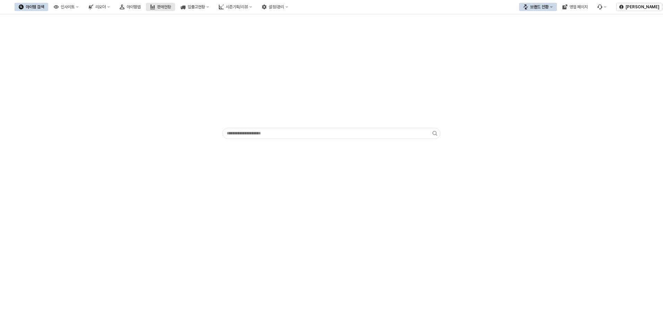 The height and width of the screenshot is (320, 663). I want to click on button: 리오더, so click(99, 7).